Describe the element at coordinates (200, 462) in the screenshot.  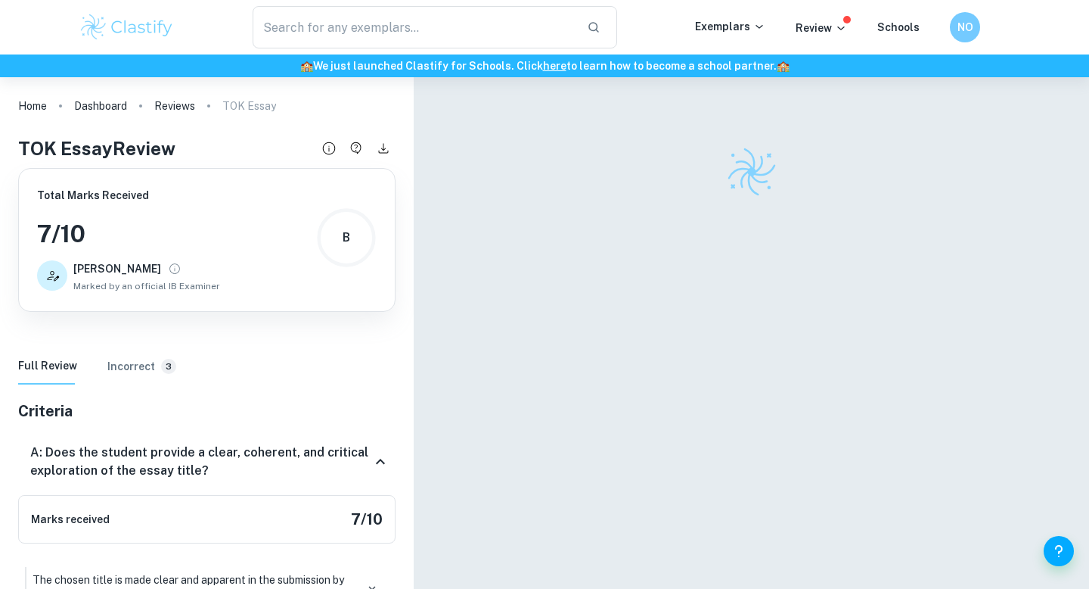
I see `h6: A: Does the student provide a clear, coherent, and critical exploration of the essay title?` at that location.